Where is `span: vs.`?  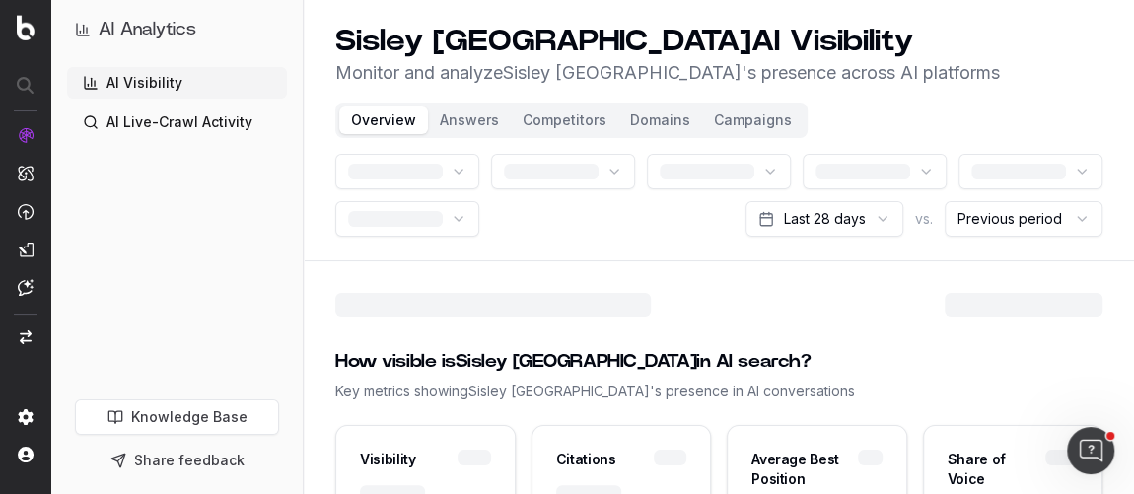
span: vs. is located at coordinates (924, 219).